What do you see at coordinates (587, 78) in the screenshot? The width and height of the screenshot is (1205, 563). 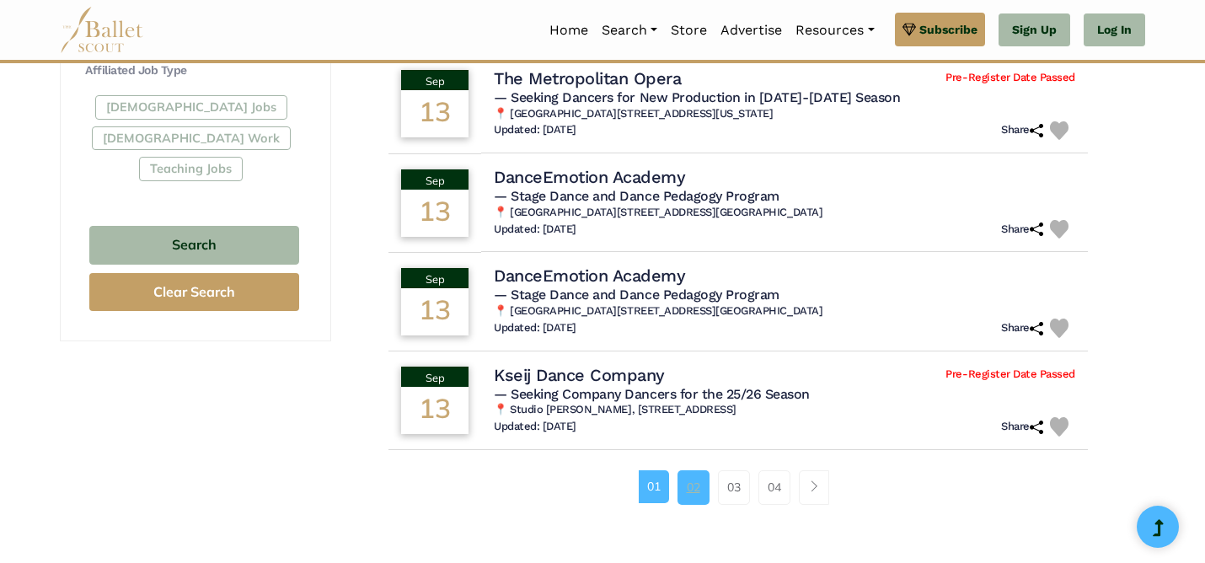 I see `h4: The Metropolitan Opera` at bounding box center [587, 78].